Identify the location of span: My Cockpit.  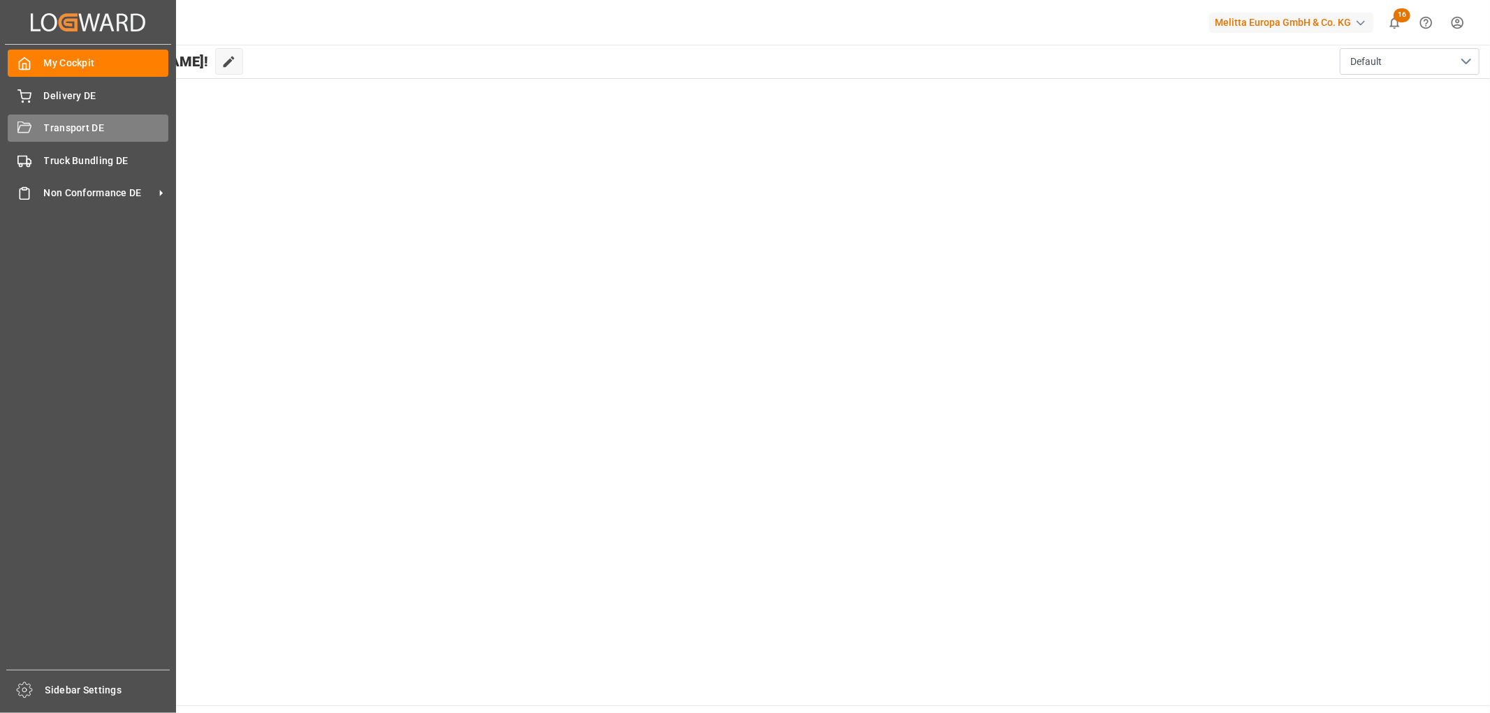
(106, 63).